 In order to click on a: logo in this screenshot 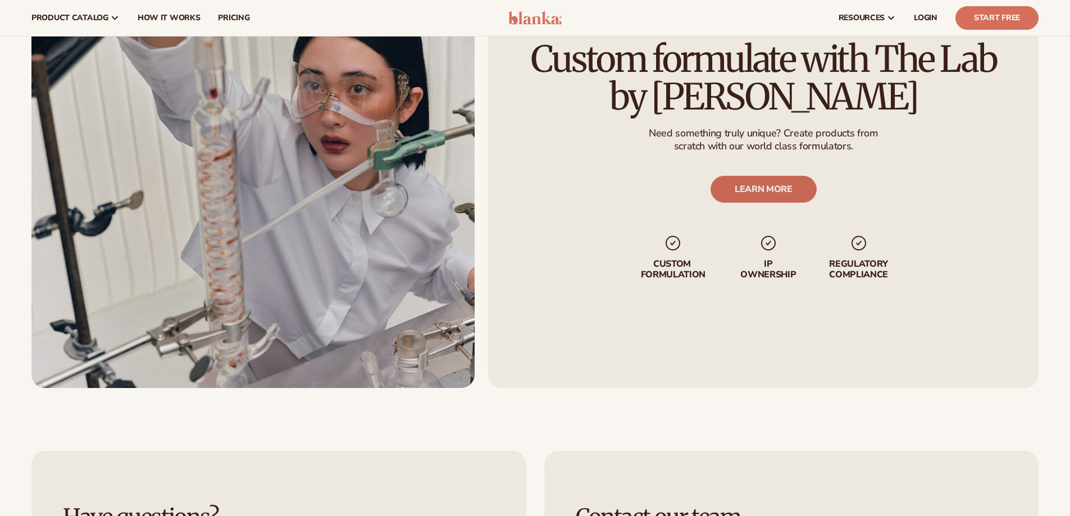, I will do `click(535, 18)`.